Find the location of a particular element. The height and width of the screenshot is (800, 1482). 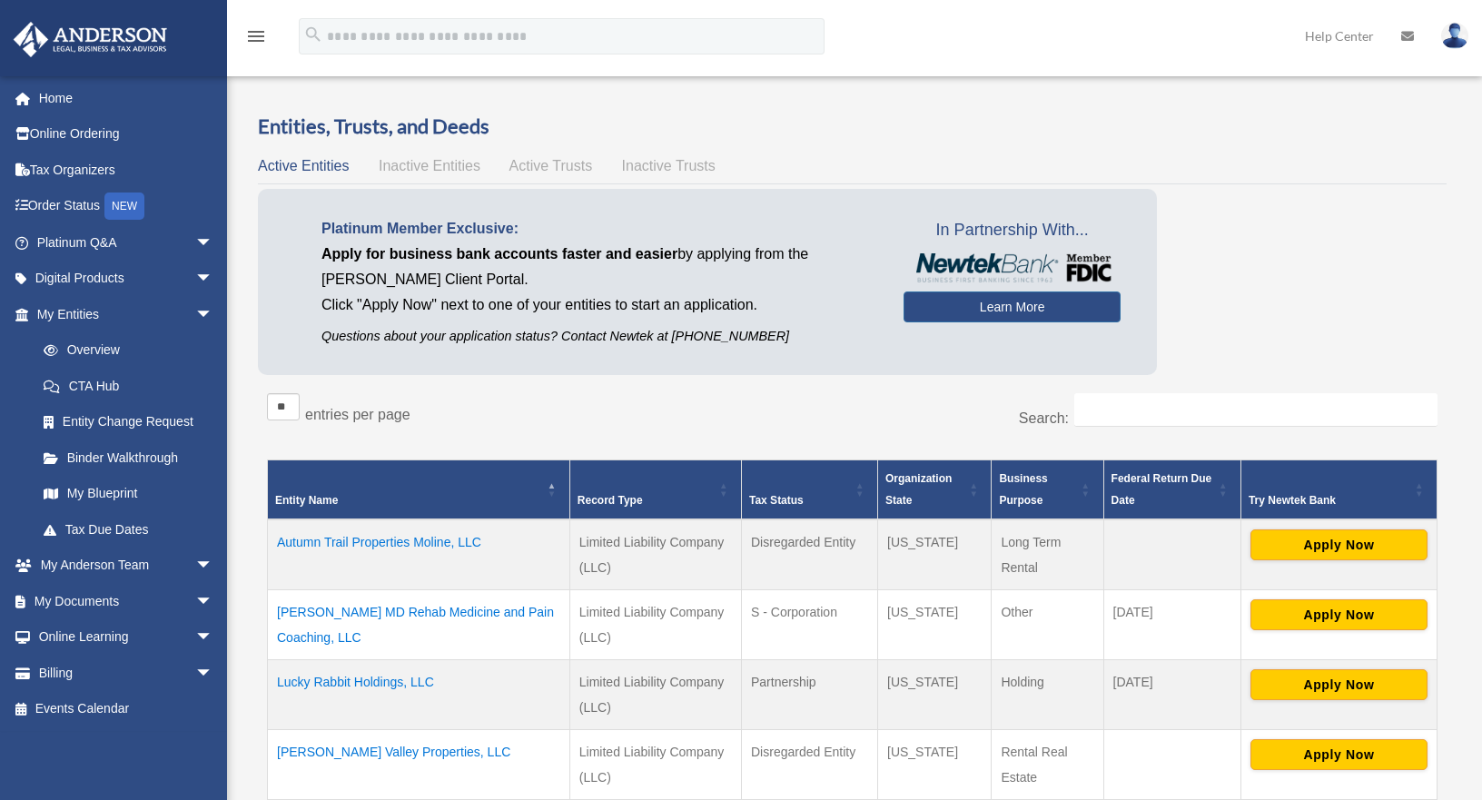

p: Click "Apply Now" next to one of your entities to start an application. is located at coordinates (598, 305).